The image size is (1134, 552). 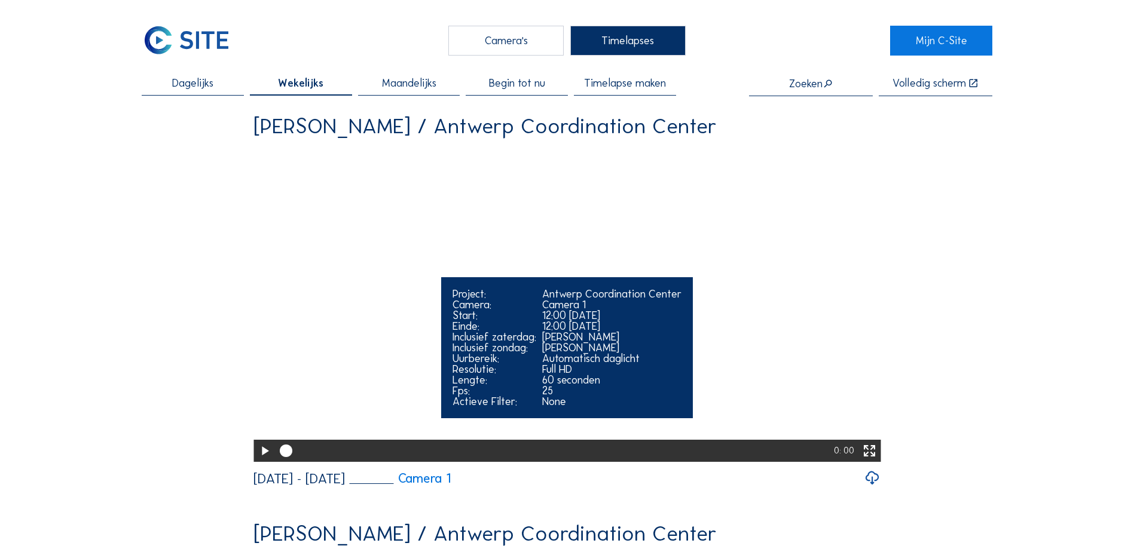 I want to click on div: Fps:, so click(x=494, y=391).